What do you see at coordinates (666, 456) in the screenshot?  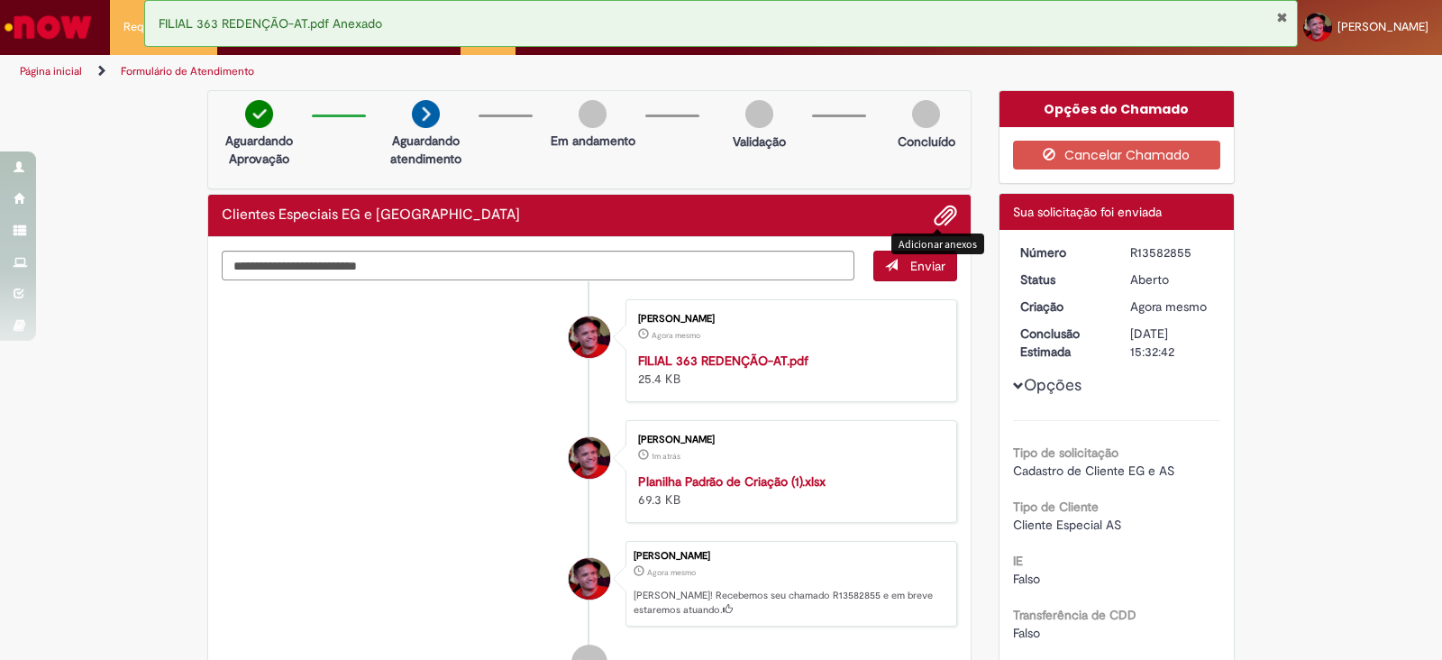 I see `span: 1m atrás` at bounding box center [666, 456].